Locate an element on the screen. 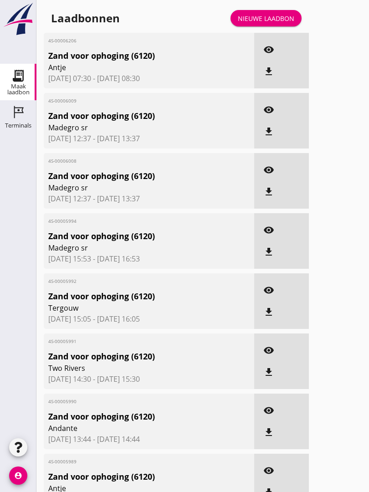 The image size is (369, 492). span: 4S-00006009 is located at coordinates (132, 101).